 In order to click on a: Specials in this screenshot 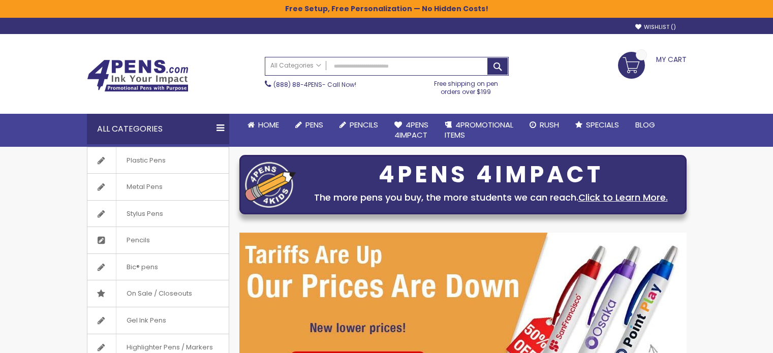, I will do `click(597, 125)`.